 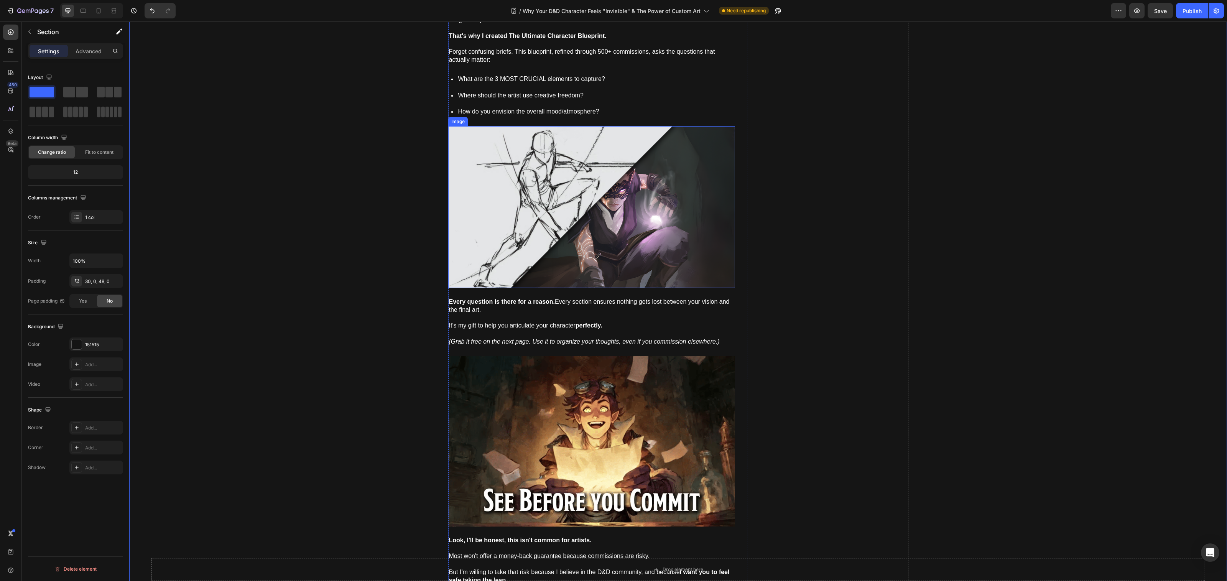 What do you see at coordinates (462, 34) in the screenshot?
I see `p: Forget confusing briefs. This blueprint, refined through 500+ commissions, asks the questions tha...` at bounding box center [462, 34].